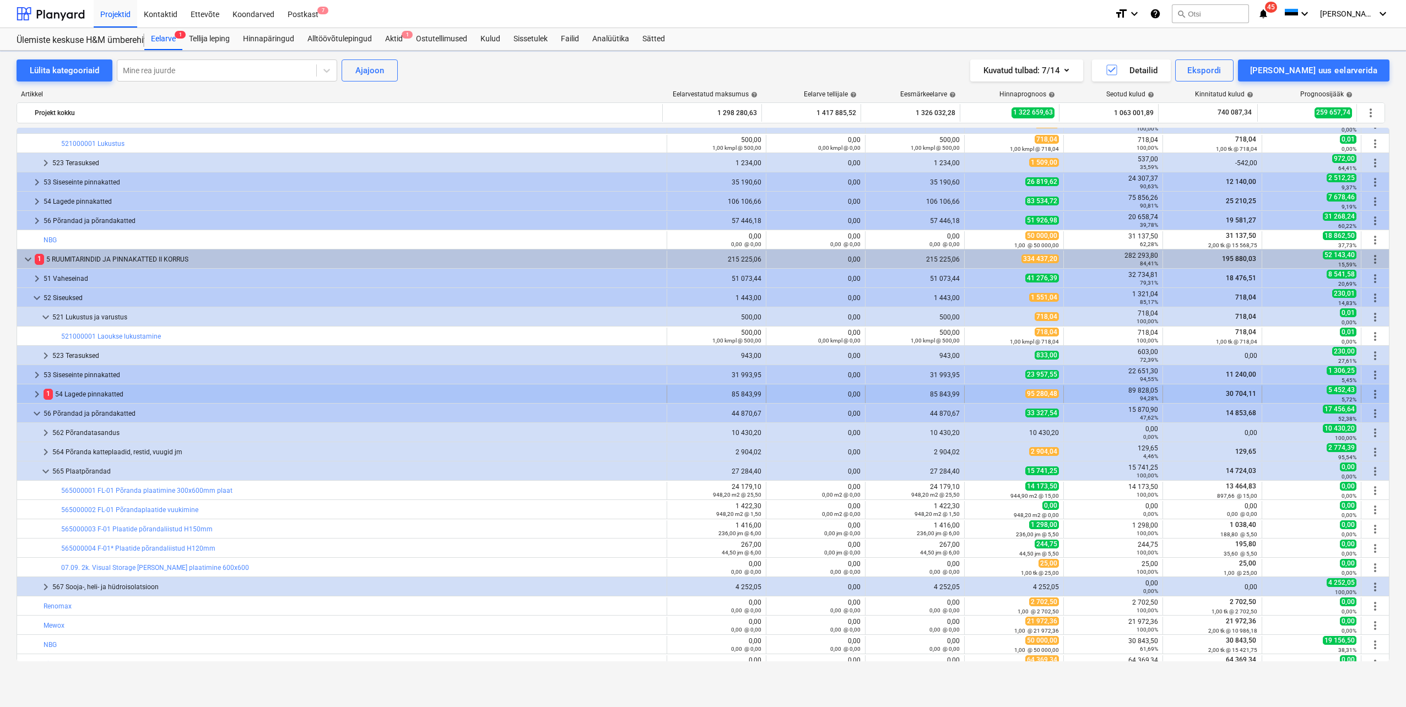 The height and width of the screenshot is (707, 1406). I want to click on span: 26 819,62, so click(1041, 182).